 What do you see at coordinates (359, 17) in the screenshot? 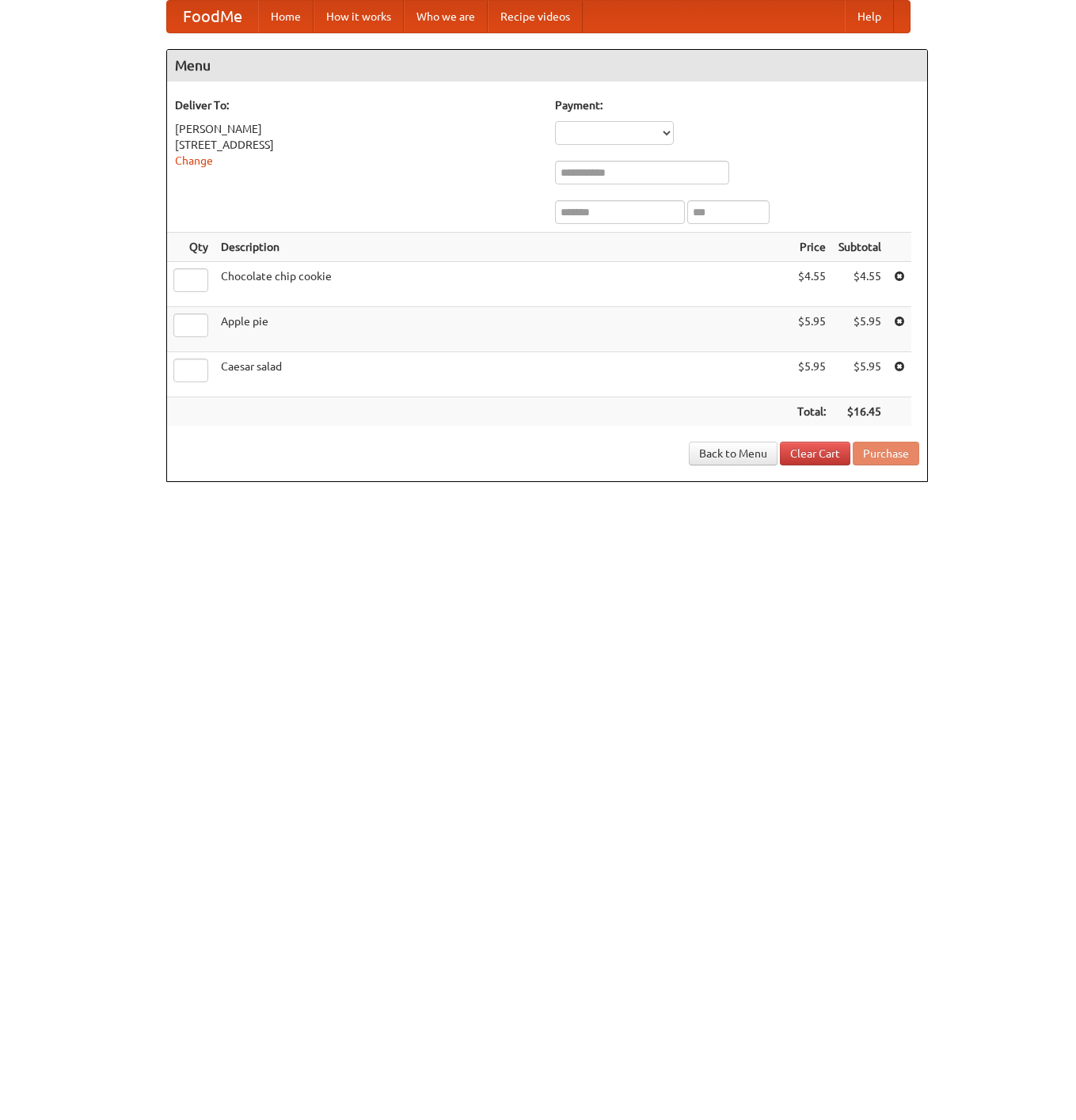
I see `a: How it works` at bounding box center [359, 17].